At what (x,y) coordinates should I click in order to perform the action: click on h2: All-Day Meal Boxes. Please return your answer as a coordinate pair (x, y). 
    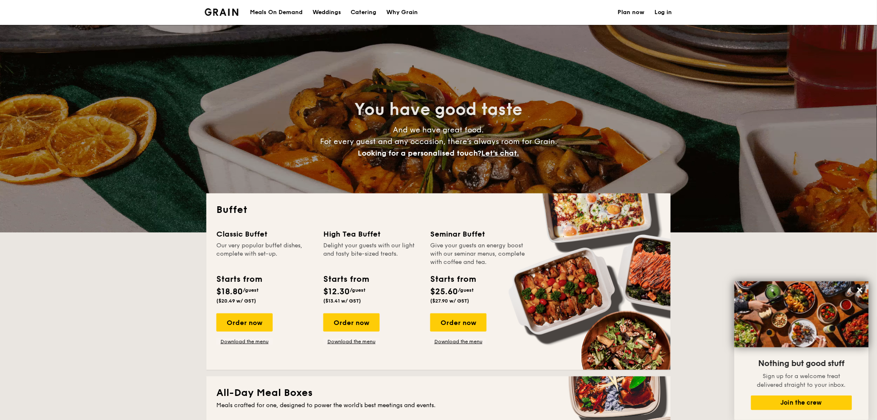
    Looking at the image, I should click on (439, 393).